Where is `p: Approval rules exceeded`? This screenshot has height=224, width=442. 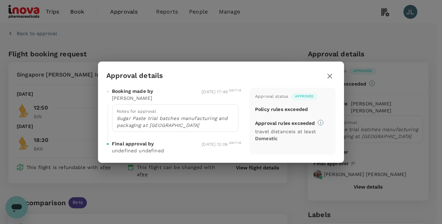
p: Approval rules exceeded is located at coordinates (285, 123).